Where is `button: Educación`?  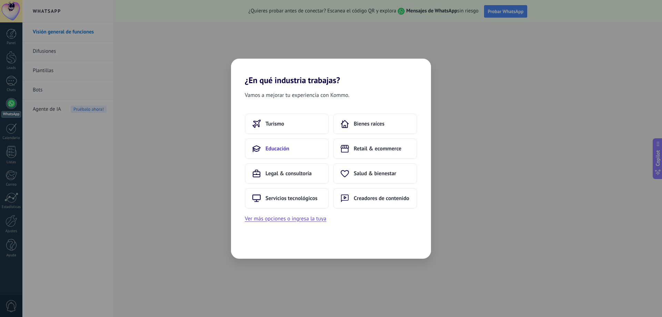 button: Educación is located at coordinates (287, 149).